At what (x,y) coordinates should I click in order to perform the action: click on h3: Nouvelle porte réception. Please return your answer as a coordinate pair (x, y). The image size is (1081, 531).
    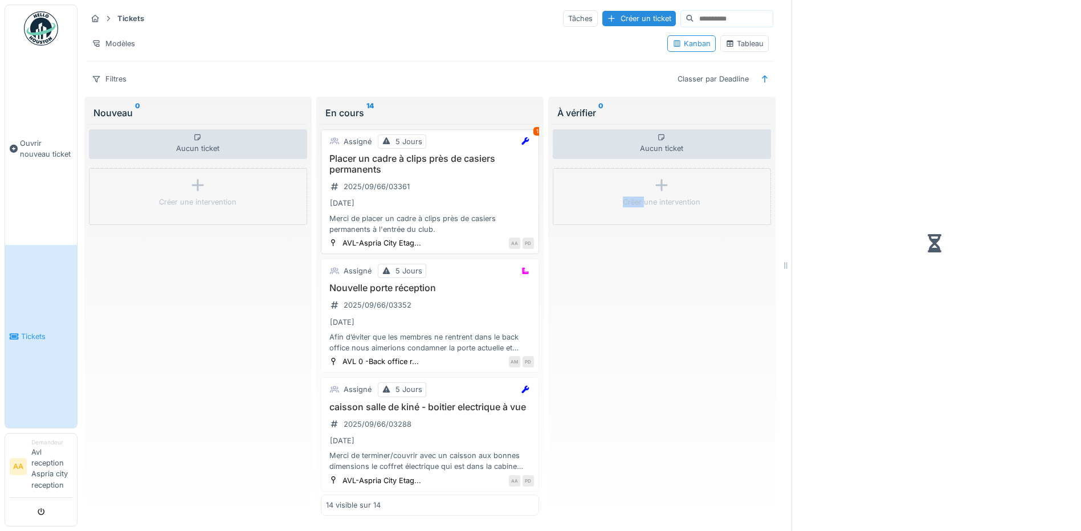
    Looking at the image, I should click on (430, 288).